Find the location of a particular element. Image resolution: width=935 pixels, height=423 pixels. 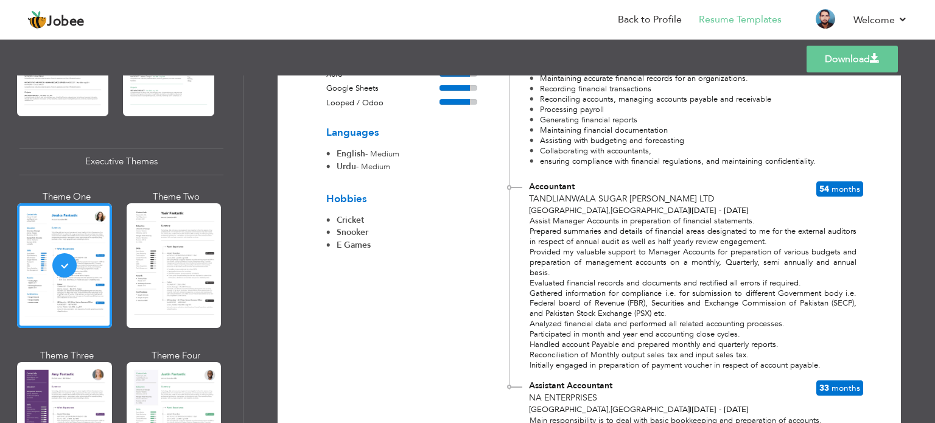

li: Maintaining accurate financial records for an organizations. is located at coordinates (673, 79).